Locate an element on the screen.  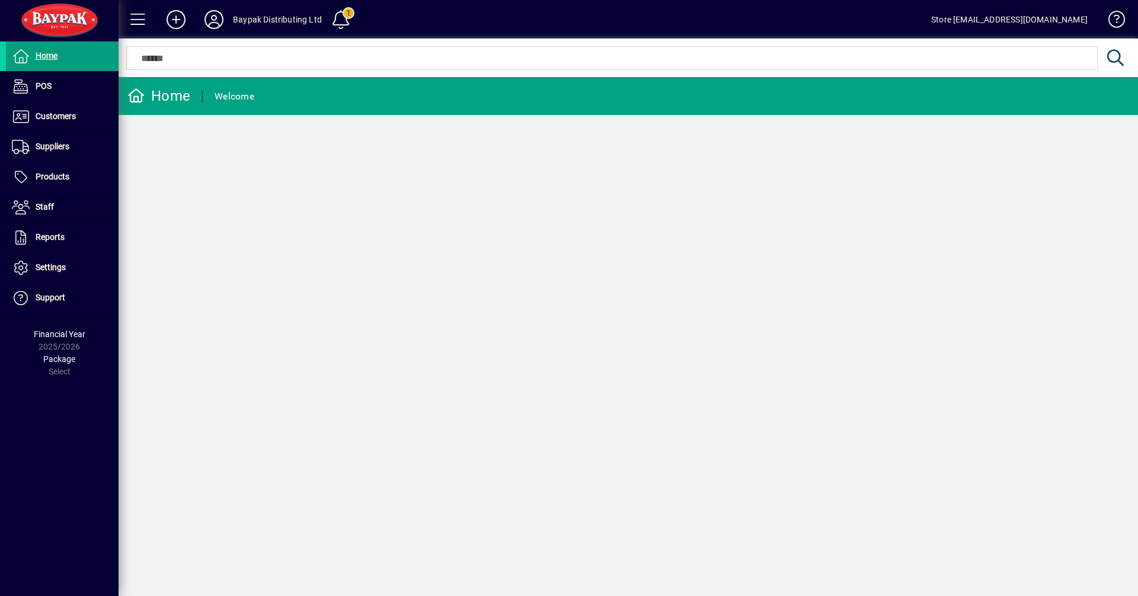
span: Suppliers is located at coordinates (52, 146).